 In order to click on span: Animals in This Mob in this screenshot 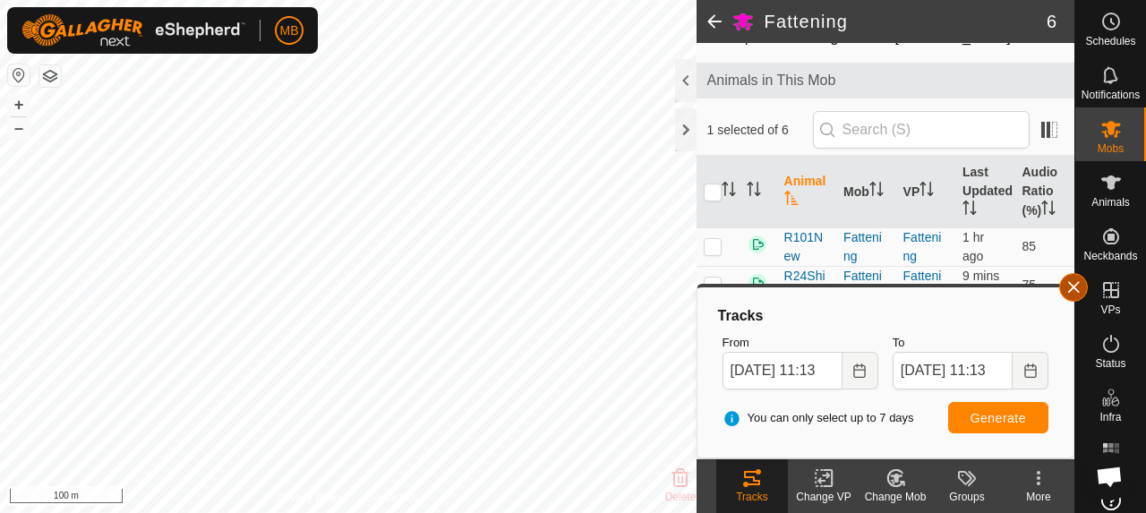, I will do `click(886, 81)`.